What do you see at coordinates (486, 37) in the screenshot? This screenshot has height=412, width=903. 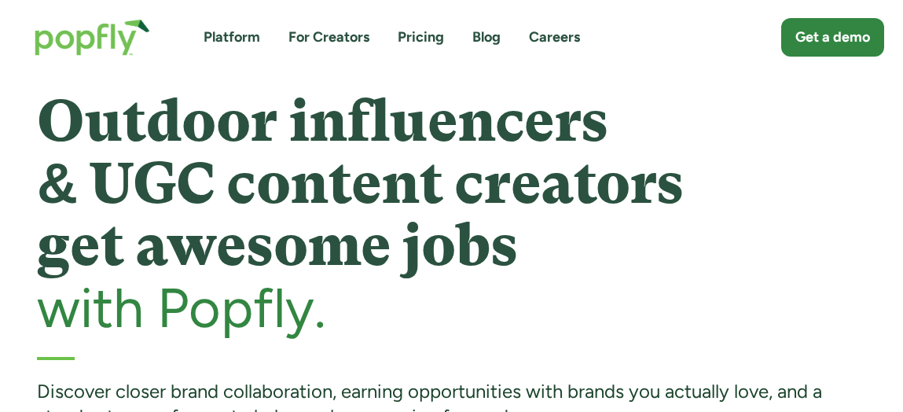 I see `a: Blog` at bounding box center [486, 37].